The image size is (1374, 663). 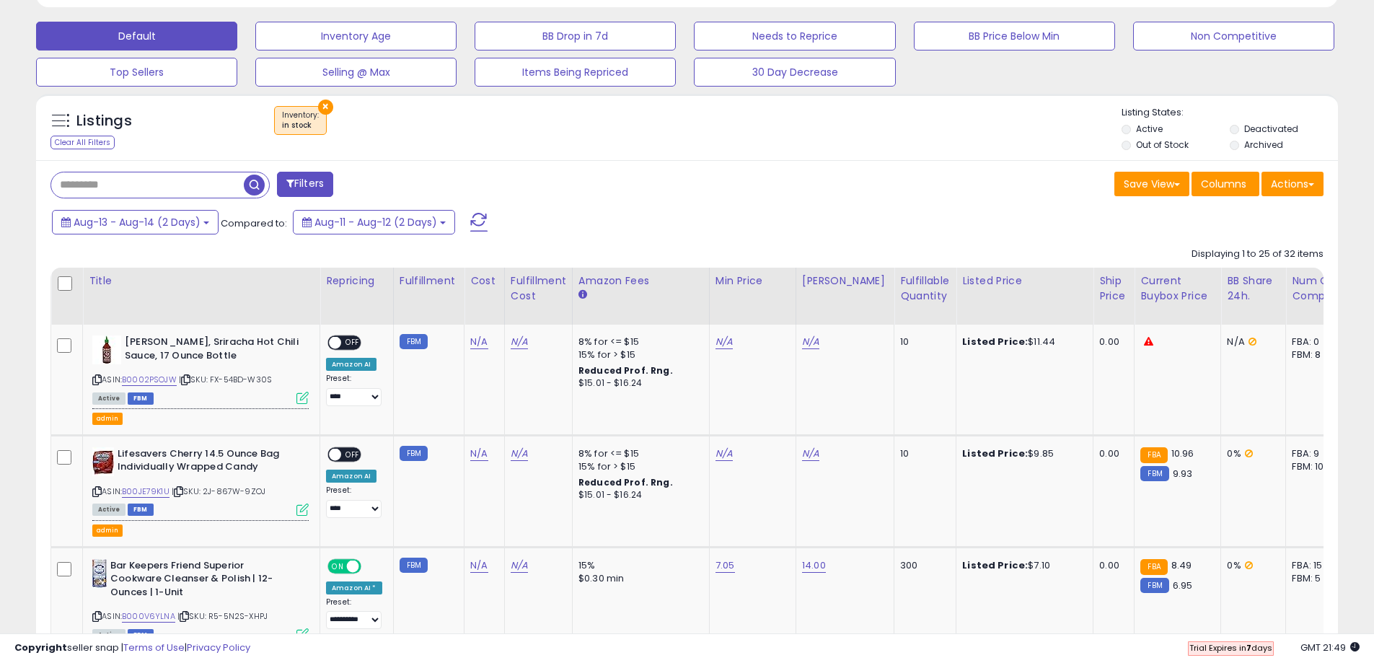 I want to click on a: 7.05, so click(x=725, y=566).